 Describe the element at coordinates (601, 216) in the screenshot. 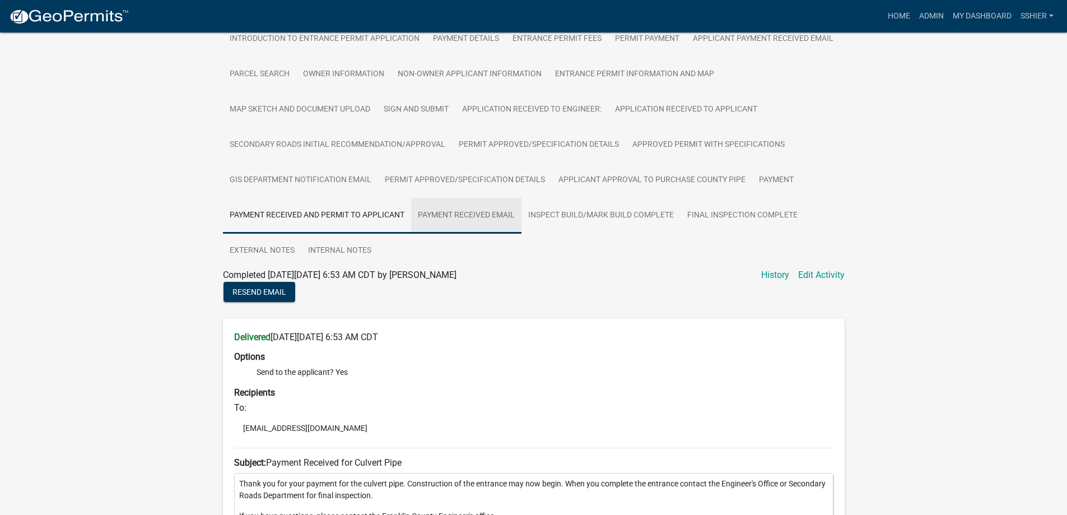

I see `a: Inspect Build/Mark Build Complete` at that location.